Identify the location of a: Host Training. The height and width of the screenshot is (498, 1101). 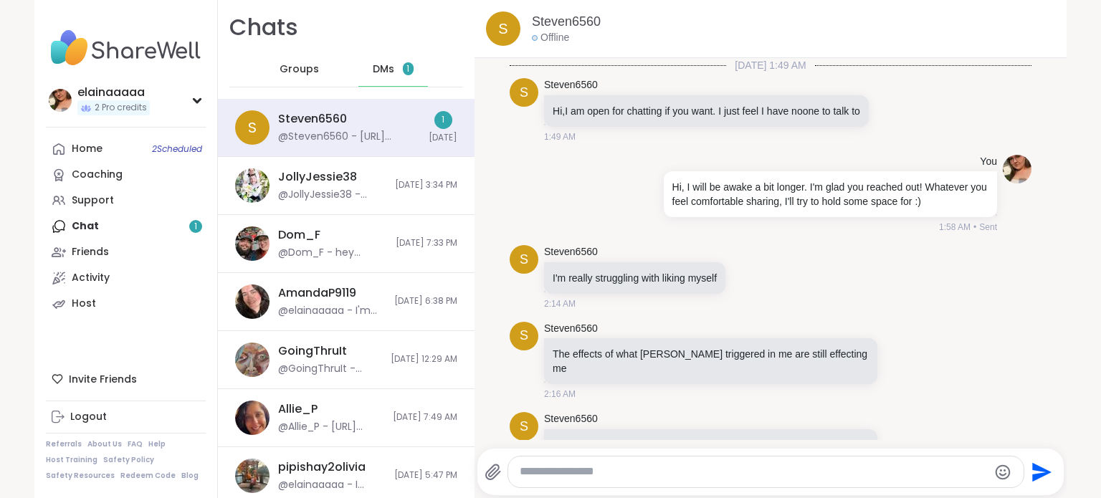
(72, 460).